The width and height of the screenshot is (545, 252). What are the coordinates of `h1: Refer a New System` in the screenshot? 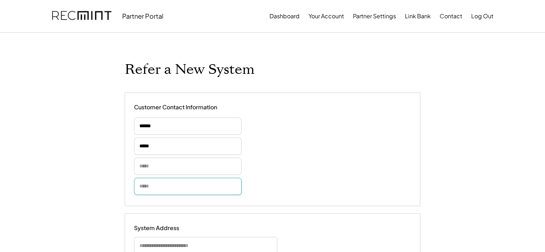 It's located at (190, 70).